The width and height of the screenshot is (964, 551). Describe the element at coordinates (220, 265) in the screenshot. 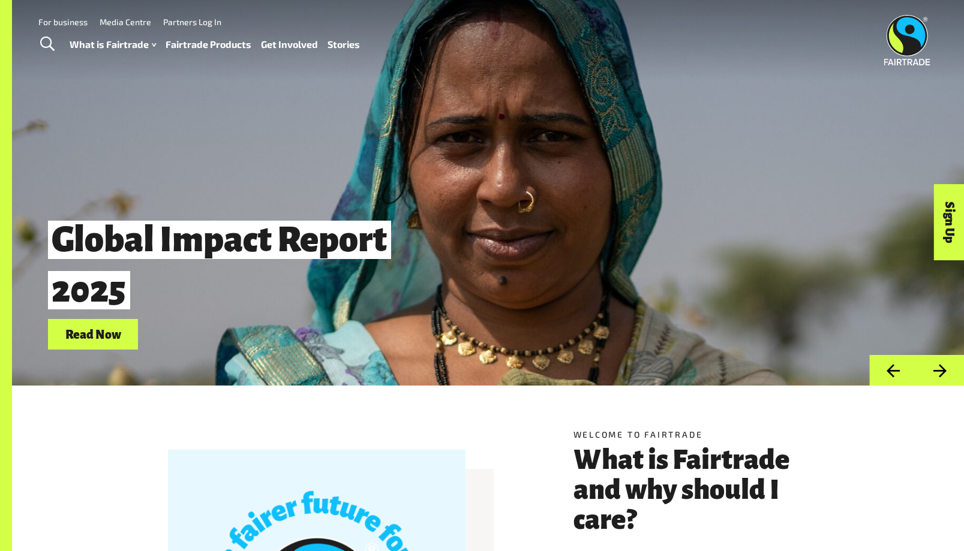

I see `span: Global Impact Report 2025` at that location.